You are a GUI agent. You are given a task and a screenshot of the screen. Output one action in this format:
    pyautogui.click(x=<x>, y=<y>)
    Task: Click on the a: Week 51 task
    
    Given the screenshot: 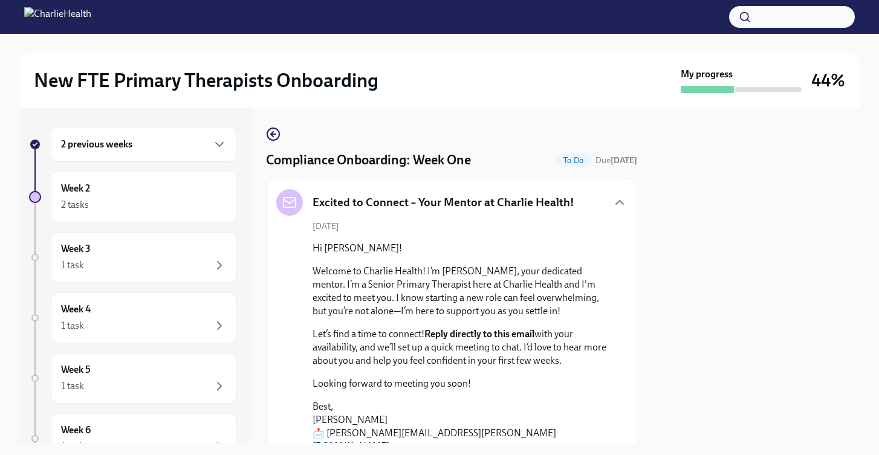 What is the action you would take?
    pyautogui.click(x=133, y=379)
    